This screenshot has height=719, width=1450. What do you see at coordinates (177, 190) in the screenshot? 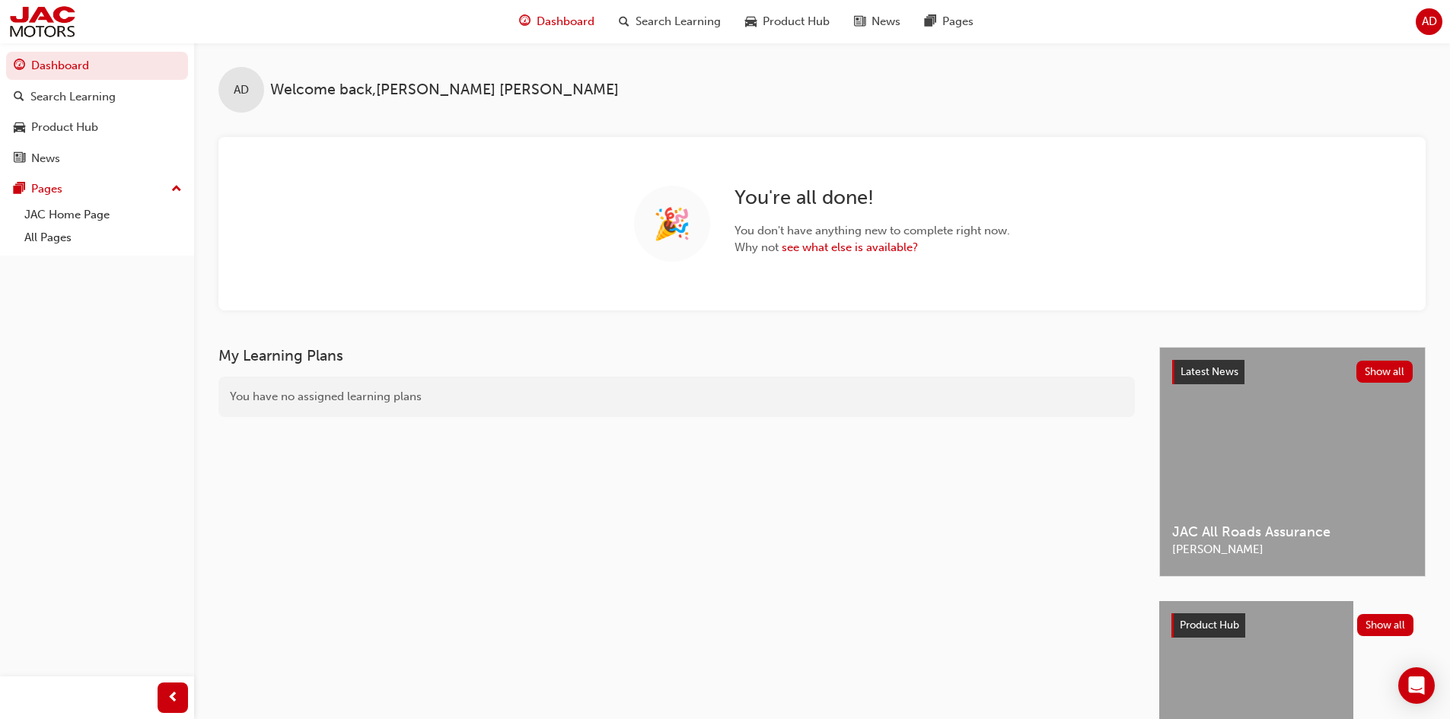
I see `span: up-icon` at bounding box center [177, 190].